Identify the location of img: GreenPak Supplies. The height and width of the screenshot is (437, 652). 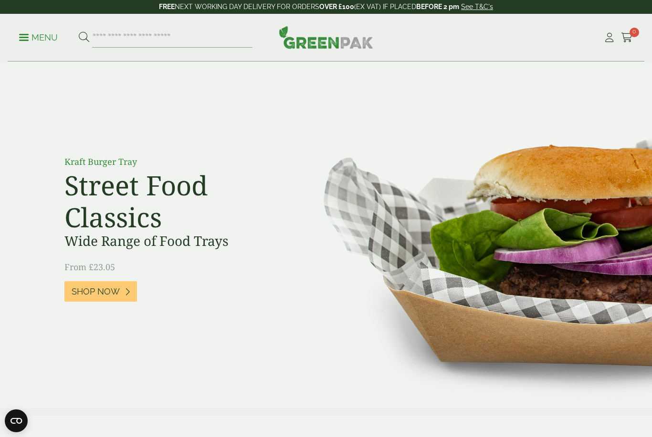
(326, 37).